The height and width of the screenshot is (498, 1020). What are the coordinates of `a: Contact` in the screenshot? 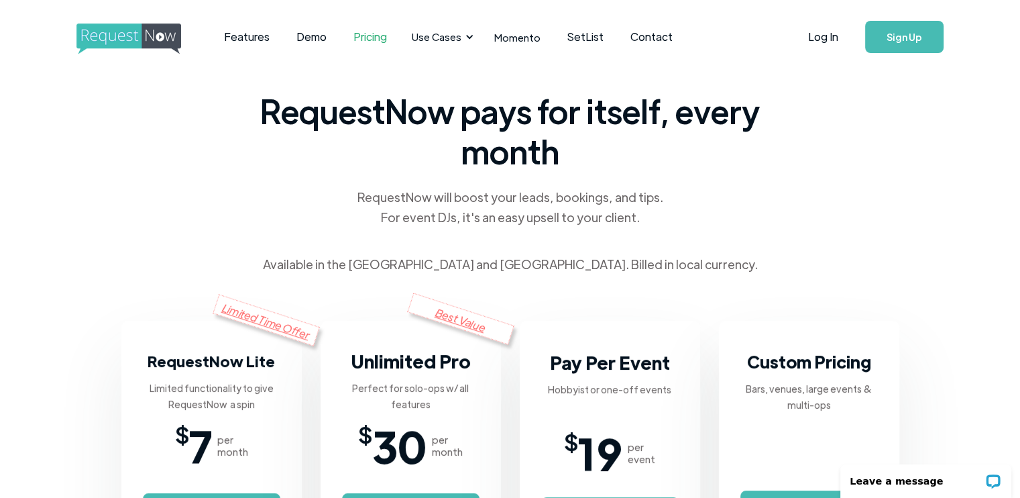 It's located at (651, 37).